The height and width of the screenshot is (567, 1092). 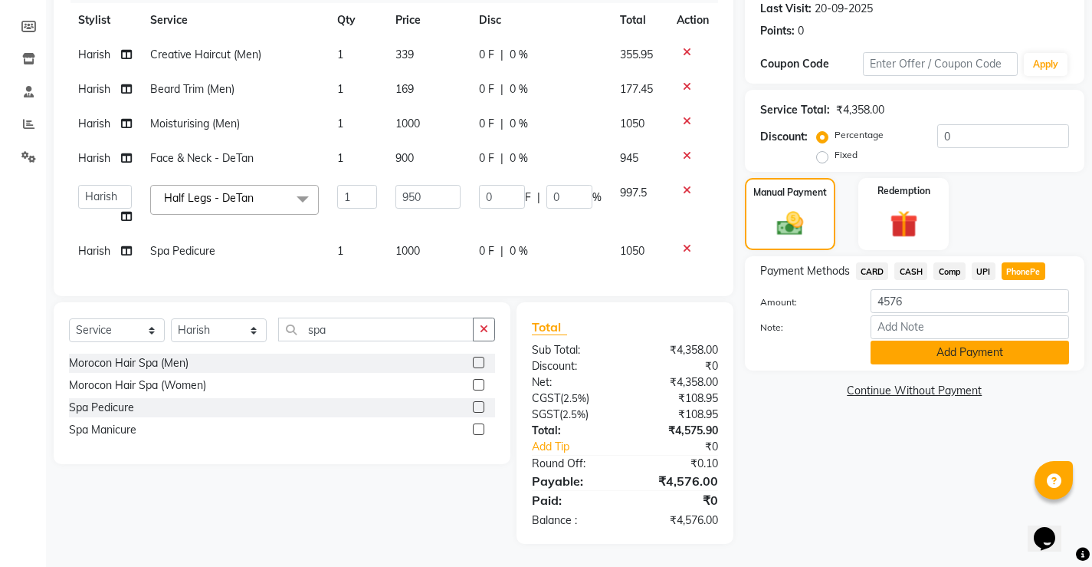 What do you see at coordinates (573, 350) in the screenshot?
I see `div: Sub Total:` at bounding box center [573, 350].